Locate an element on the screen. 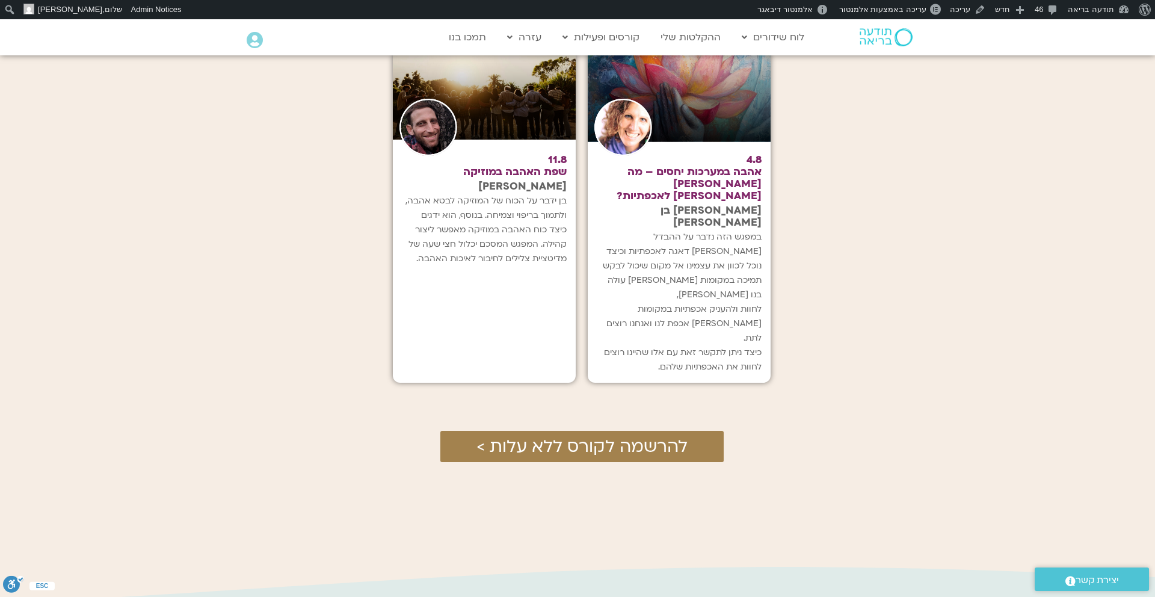  a: עזרה is located at coordinates (524, 37).